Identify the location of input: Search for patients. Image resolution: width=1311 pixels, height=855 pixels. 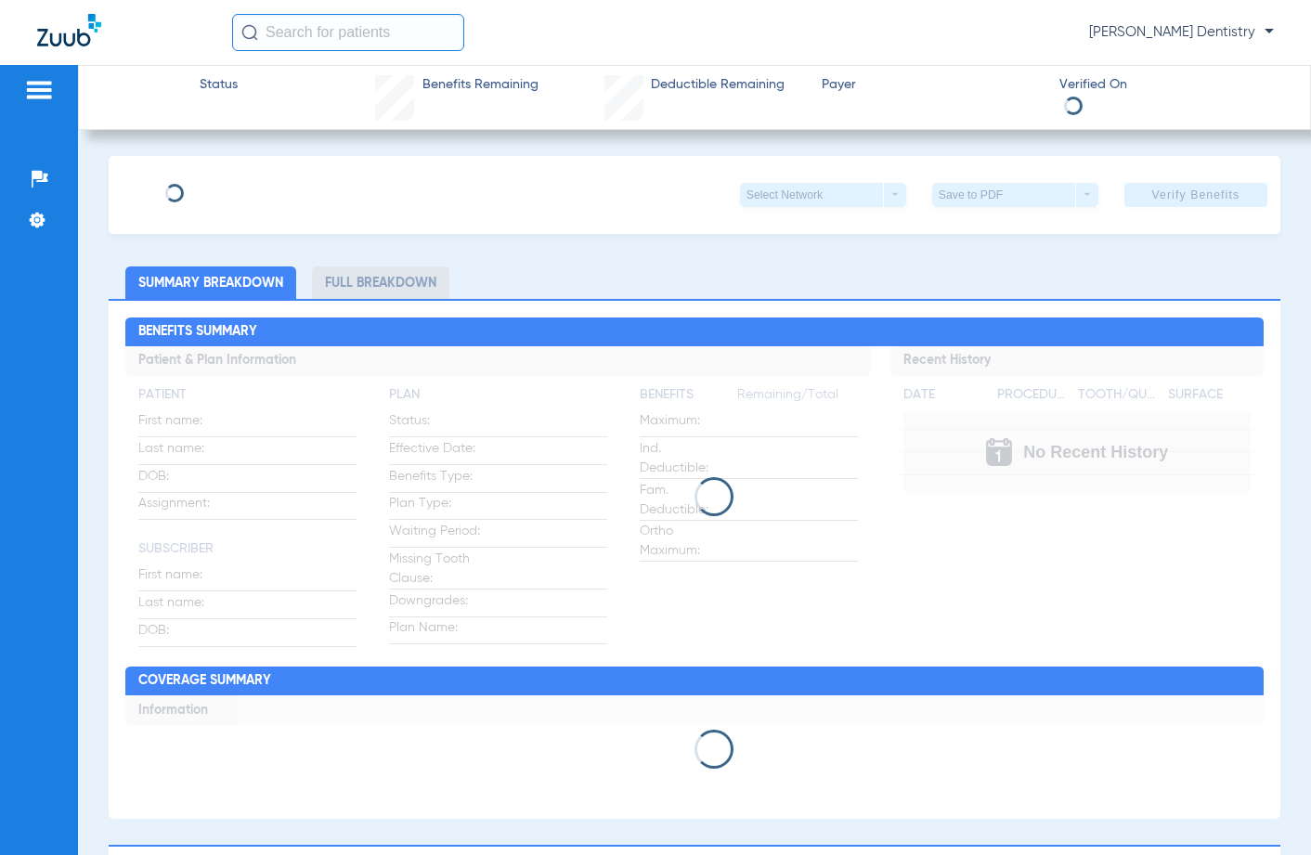
(348, 33).